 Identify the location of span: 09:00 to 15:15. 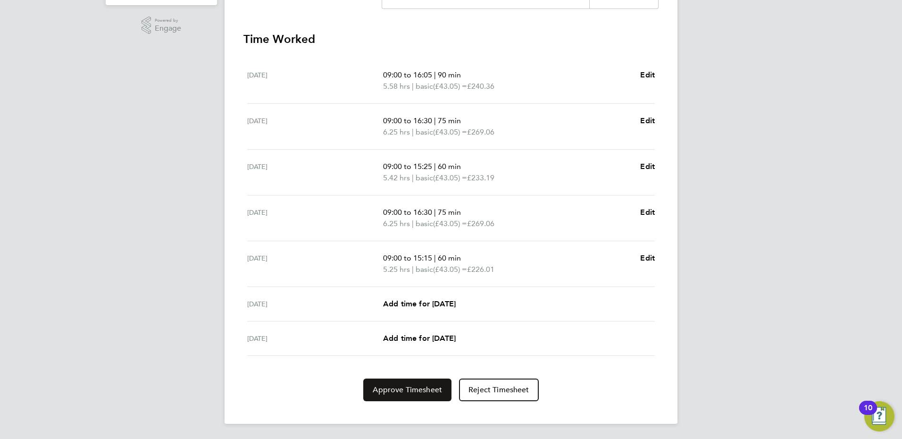
(408, 258).